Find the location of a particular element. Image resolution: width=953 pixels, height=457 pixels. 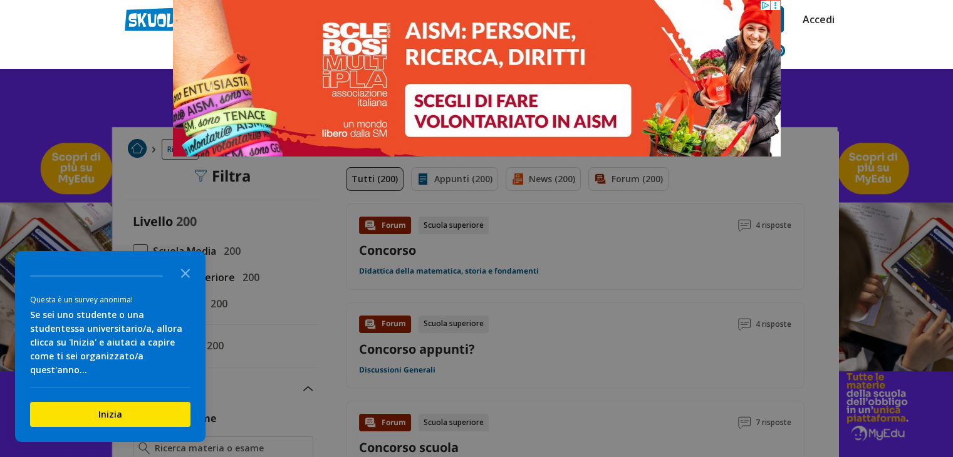

div: Se sei uno studente o una studentessa universitario/a, allora clicca su 'Inizia' e aiutaci a capi... is located at coordinates (110, 343).